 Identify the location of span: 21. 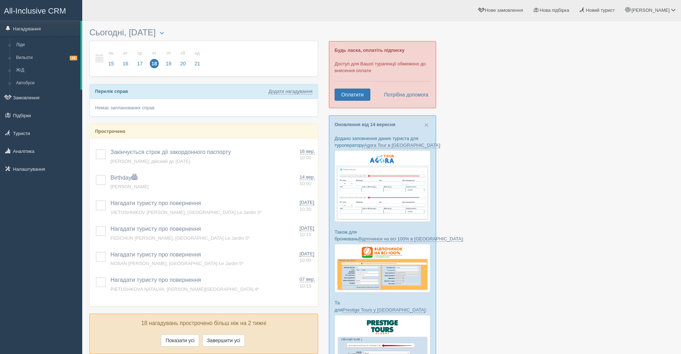
(197, 64).